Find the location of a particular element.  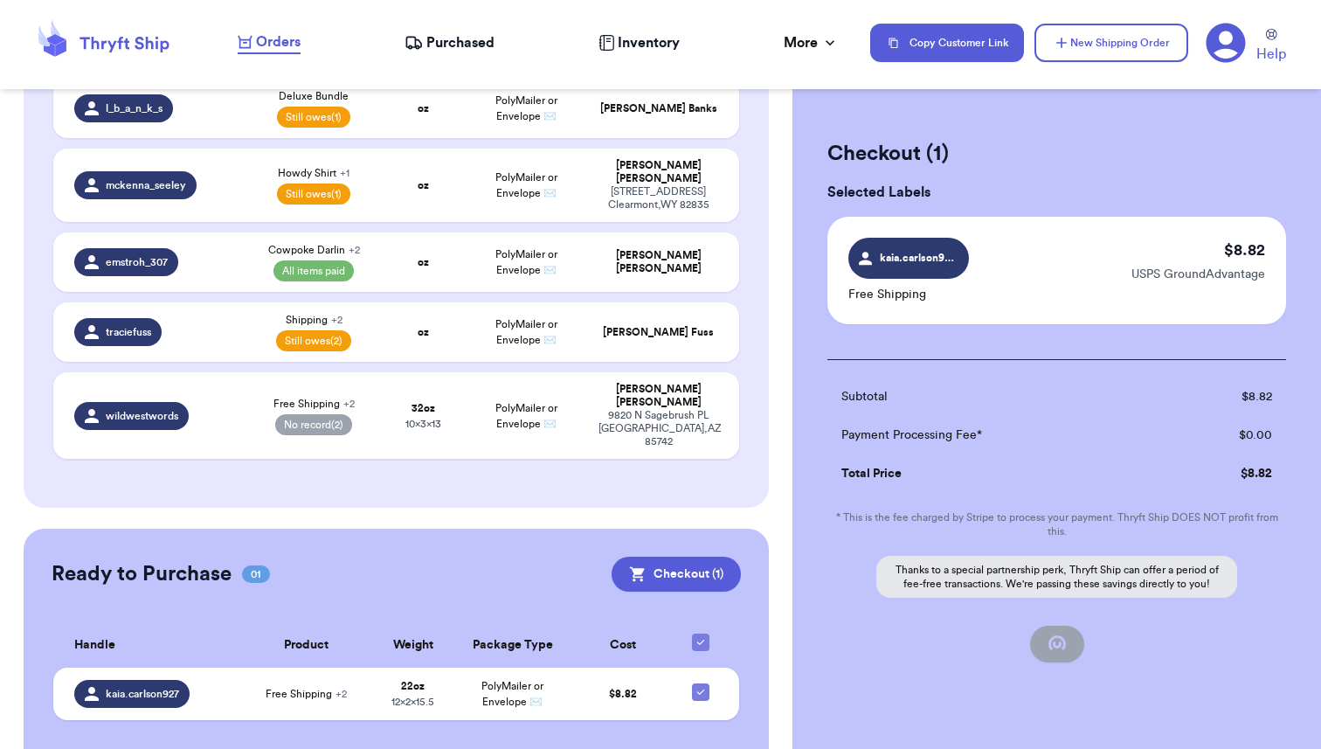

span: Inventory is located at coordinates (648, 43).